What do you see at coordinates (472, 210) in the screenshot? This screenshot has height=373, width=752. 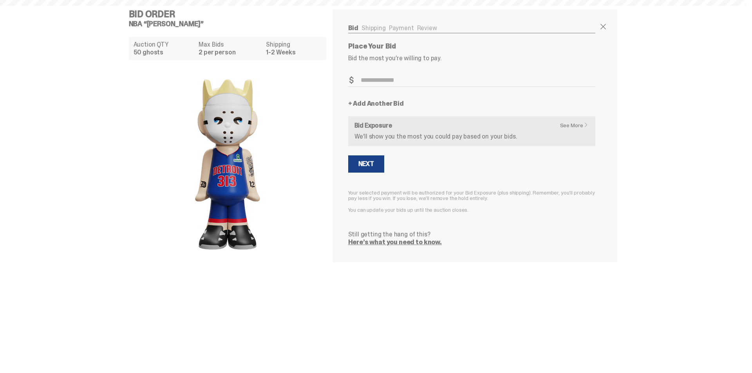 I see `p: You can update your bids up until the auction closes.` at bounding box center [472, 210].